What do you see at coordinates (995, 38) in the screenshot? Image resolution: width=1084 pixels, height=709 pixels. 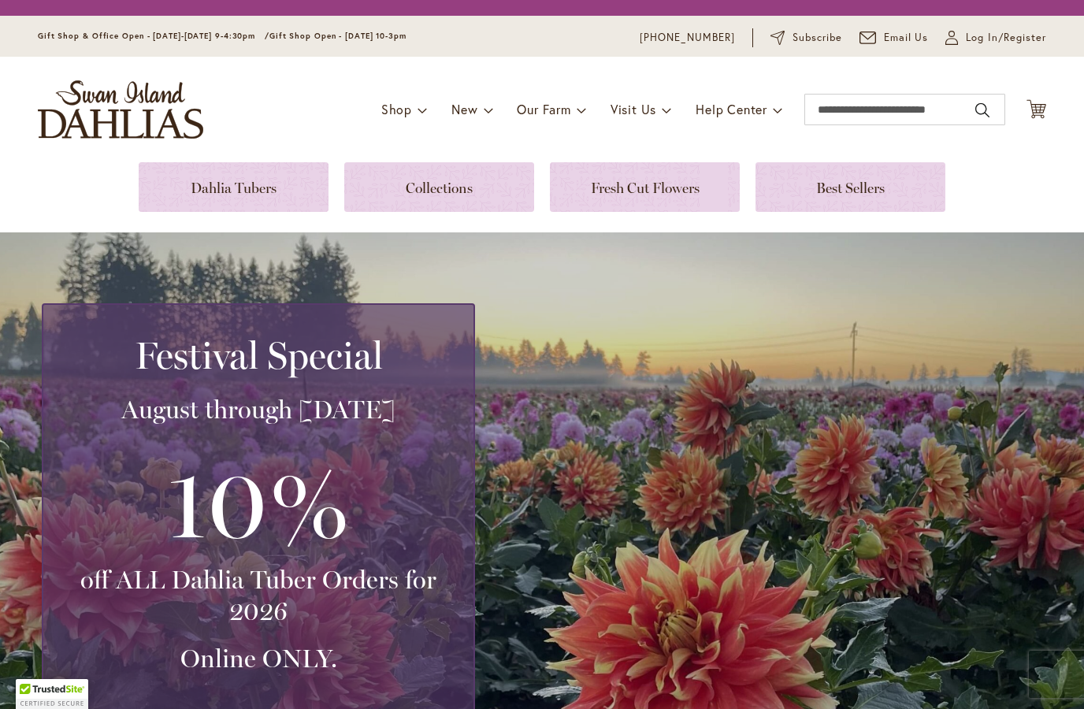 I see `a: Log In/Register` at bounding box center [995, 38].